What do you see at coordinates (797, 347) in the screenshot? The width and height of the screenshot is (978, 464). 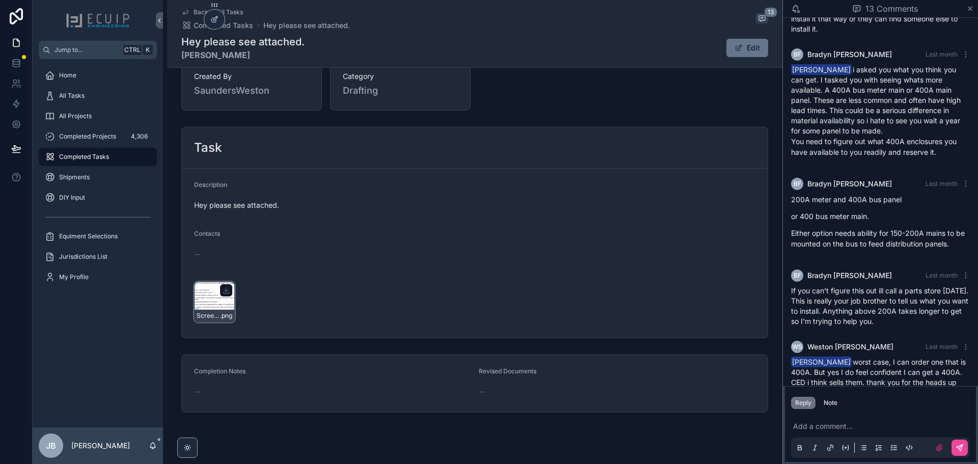 I see `span: WS` at bounding box center [797, 347].